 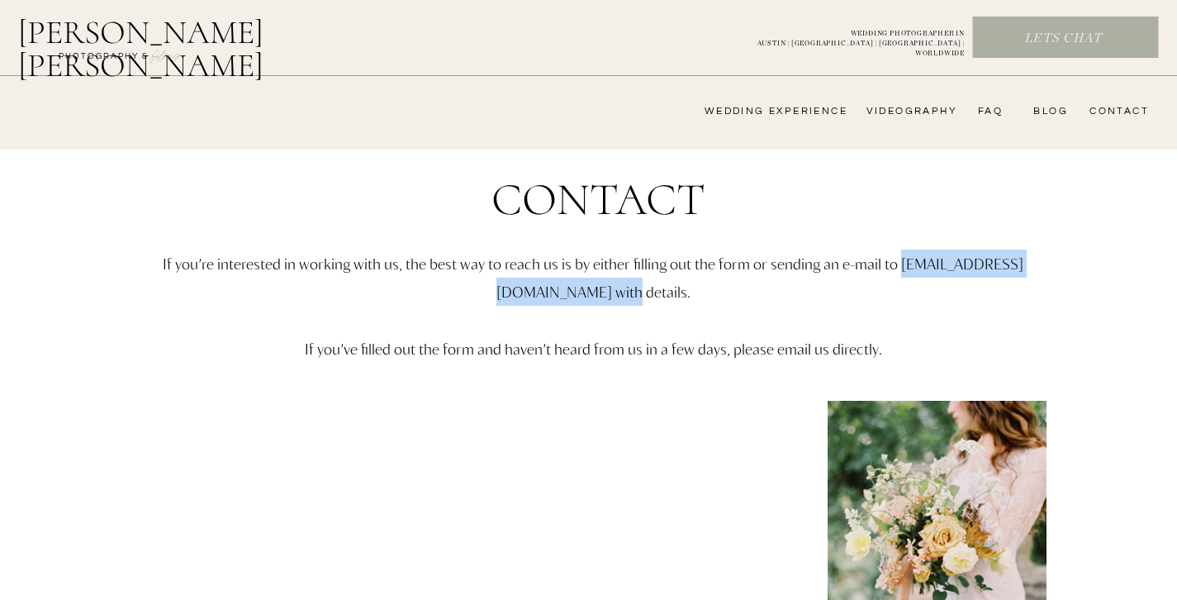 What do you see at coordinates (764, 112) in the screenshot?
I see `a: wedding experience` at bounding box center [764, 112].